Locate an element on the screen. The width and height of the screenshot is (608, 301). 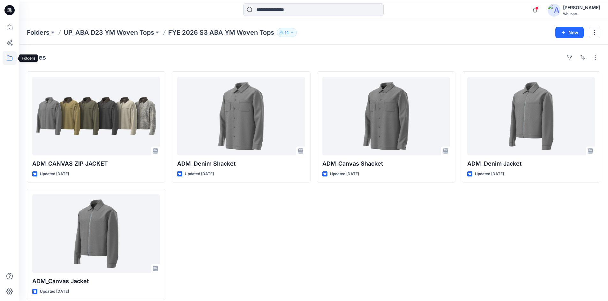
a: ADM_Denim Jacket is located at coordinates (531, 116).